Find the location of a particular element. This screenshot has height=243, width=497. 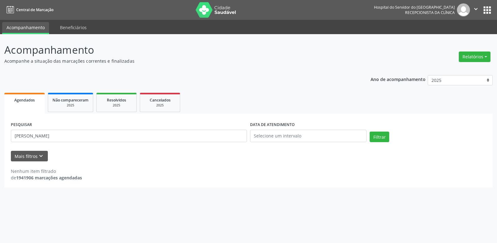

button: apps is located at coordinates (487, 10).